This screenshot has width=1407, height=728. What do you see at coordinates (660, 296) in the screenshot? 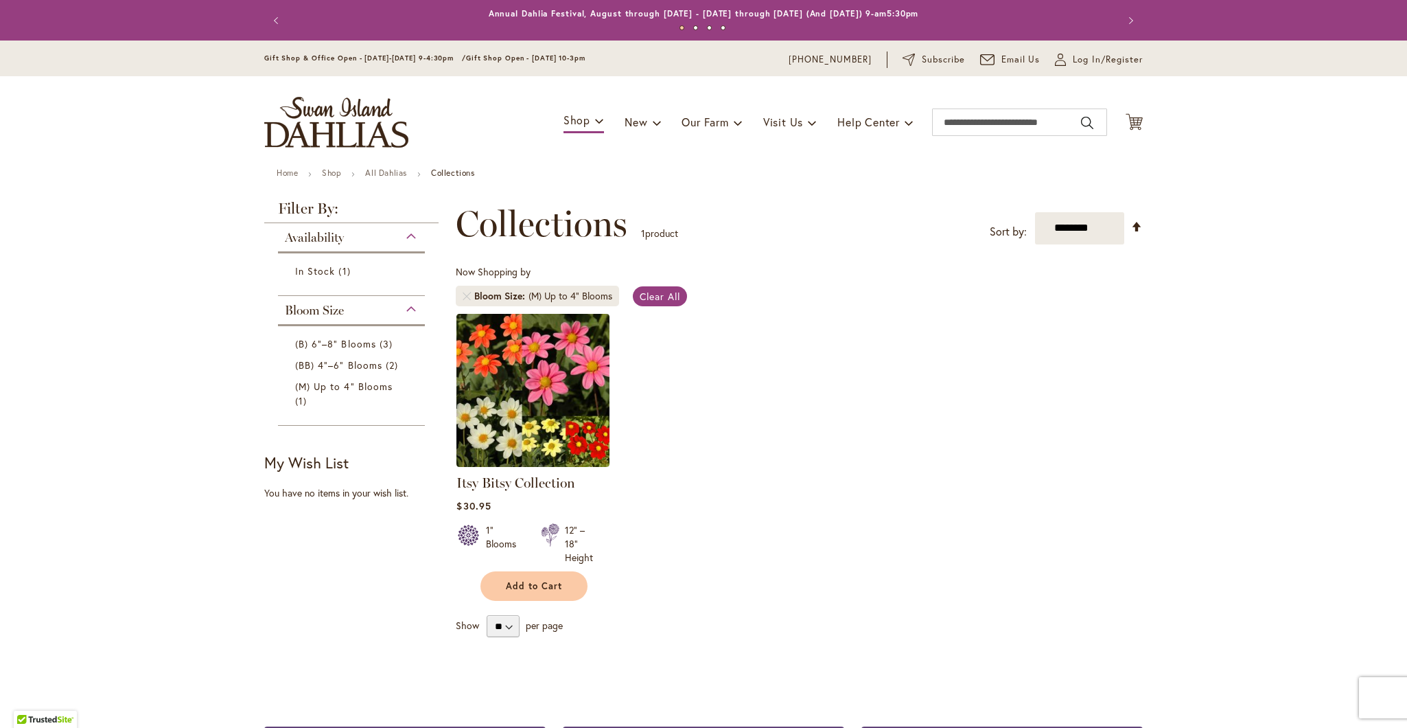
I see `a: Clear All` at bounding box center [660, 296].